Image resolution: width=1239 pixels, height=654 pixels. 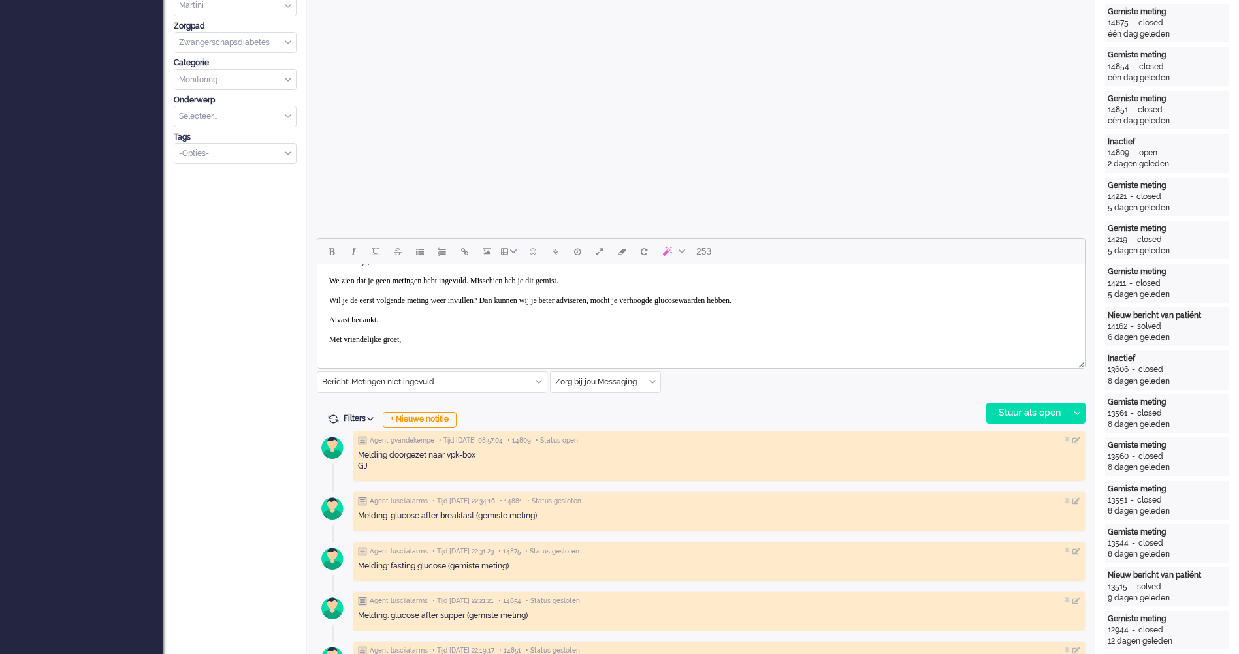 What do you see at coordinates (719, 461) in the screenshot?
I see `div: Melding doorgezet naar vpk-box GJ` at bounding box center [719, 461].